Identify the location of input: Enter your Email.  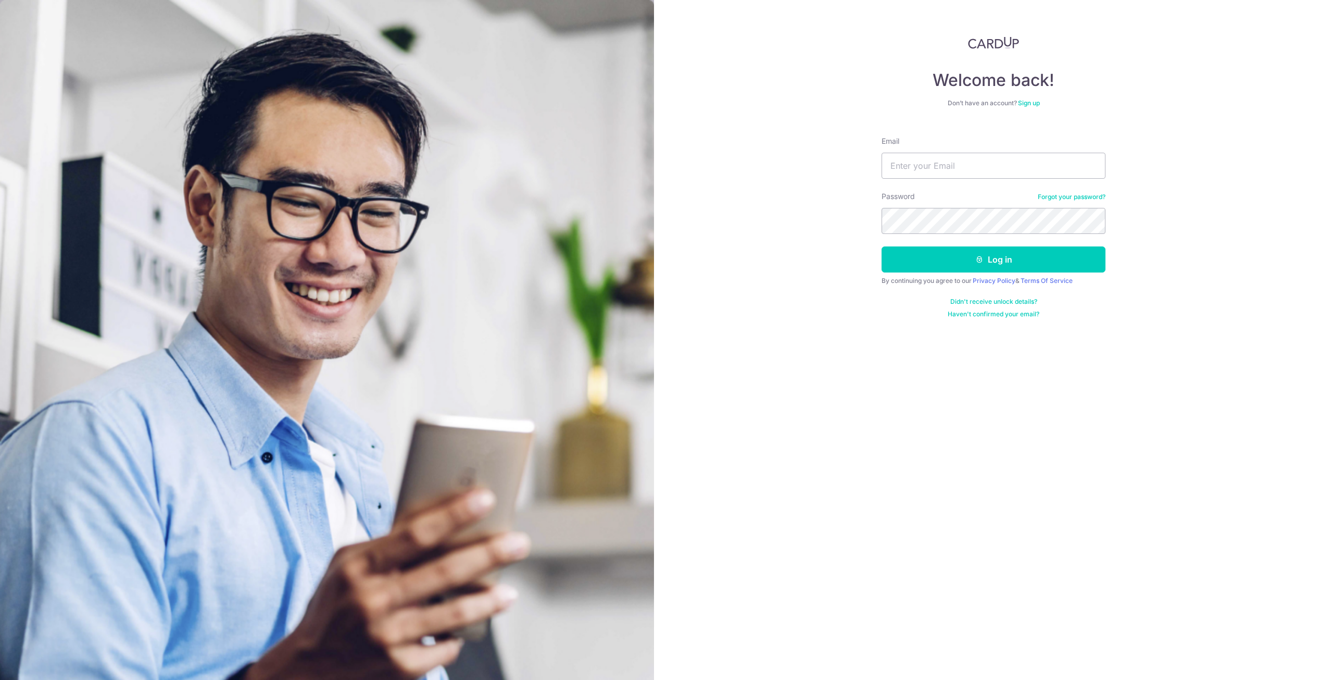
(994, 166).